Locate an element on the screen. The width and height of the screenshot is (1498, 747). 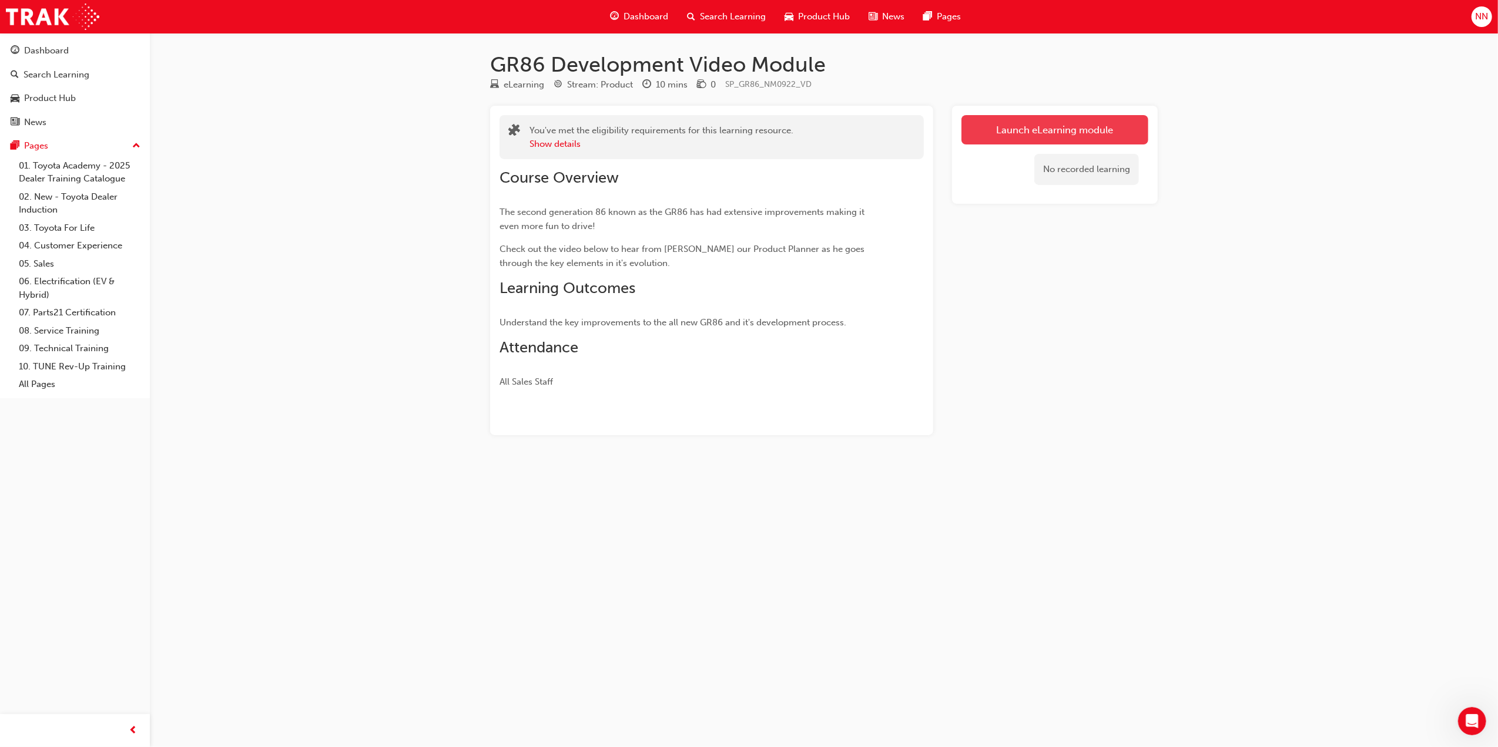
div: eLearning is located at coordinates (524, 85).